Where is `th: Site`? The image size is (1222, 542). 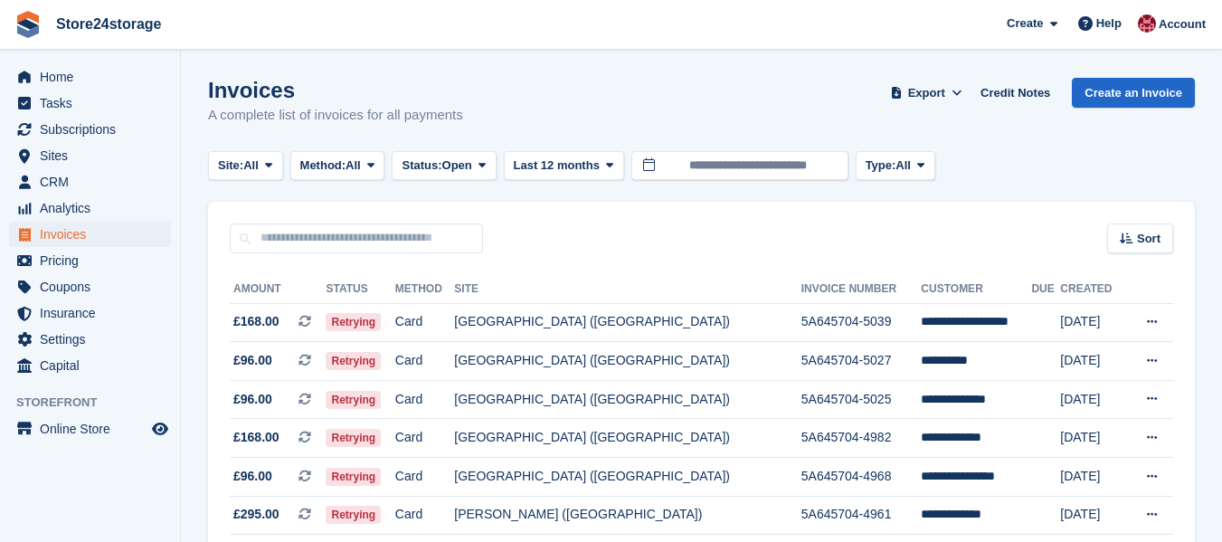 th: Site is located at coordinates (627, 289).